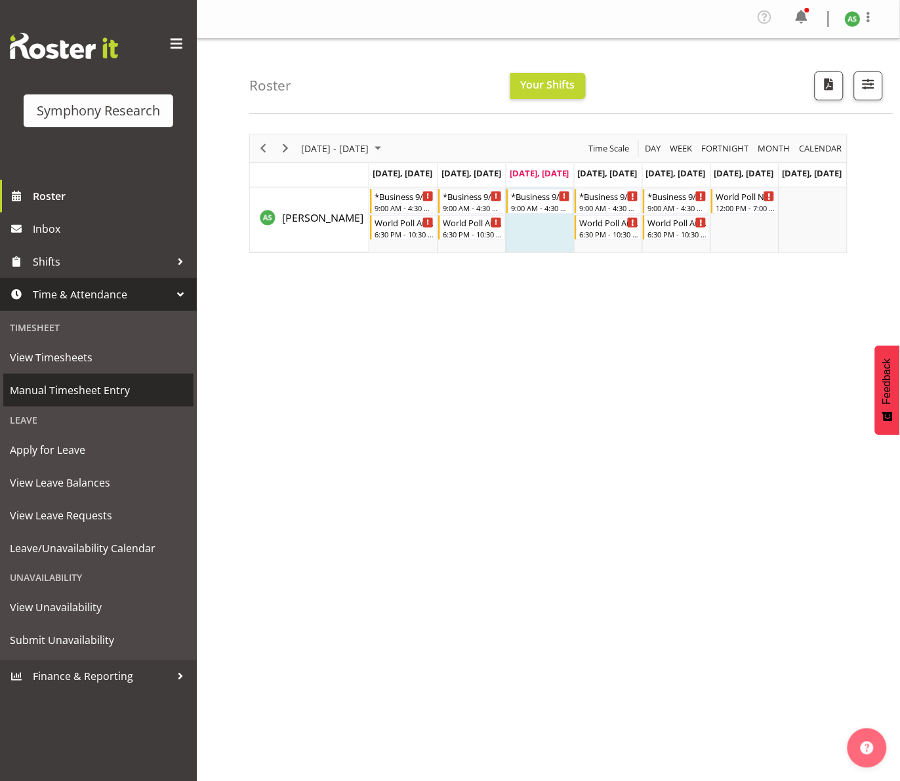  I want to click on a: Submit Unavailability, so click(98, 641).